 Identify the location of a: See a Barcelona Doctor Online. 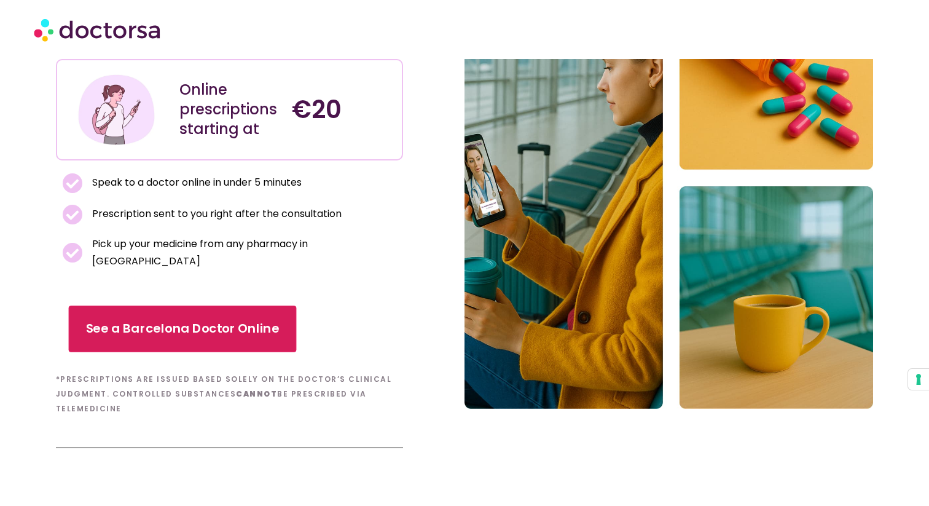
(182, 329).